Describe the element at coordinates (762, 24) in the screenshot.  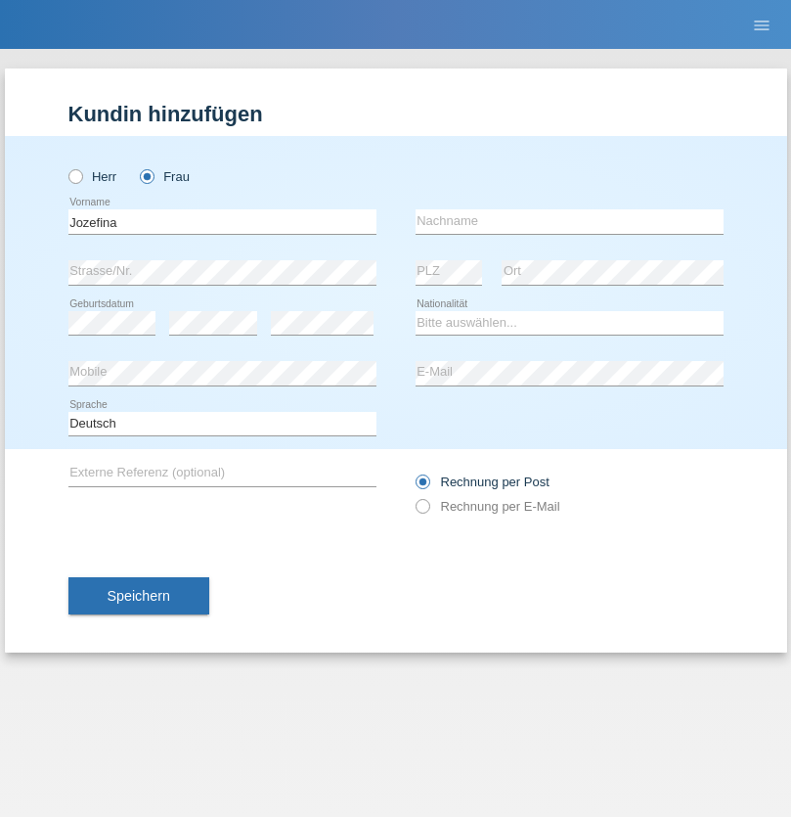
I see `a: menu` at that location.